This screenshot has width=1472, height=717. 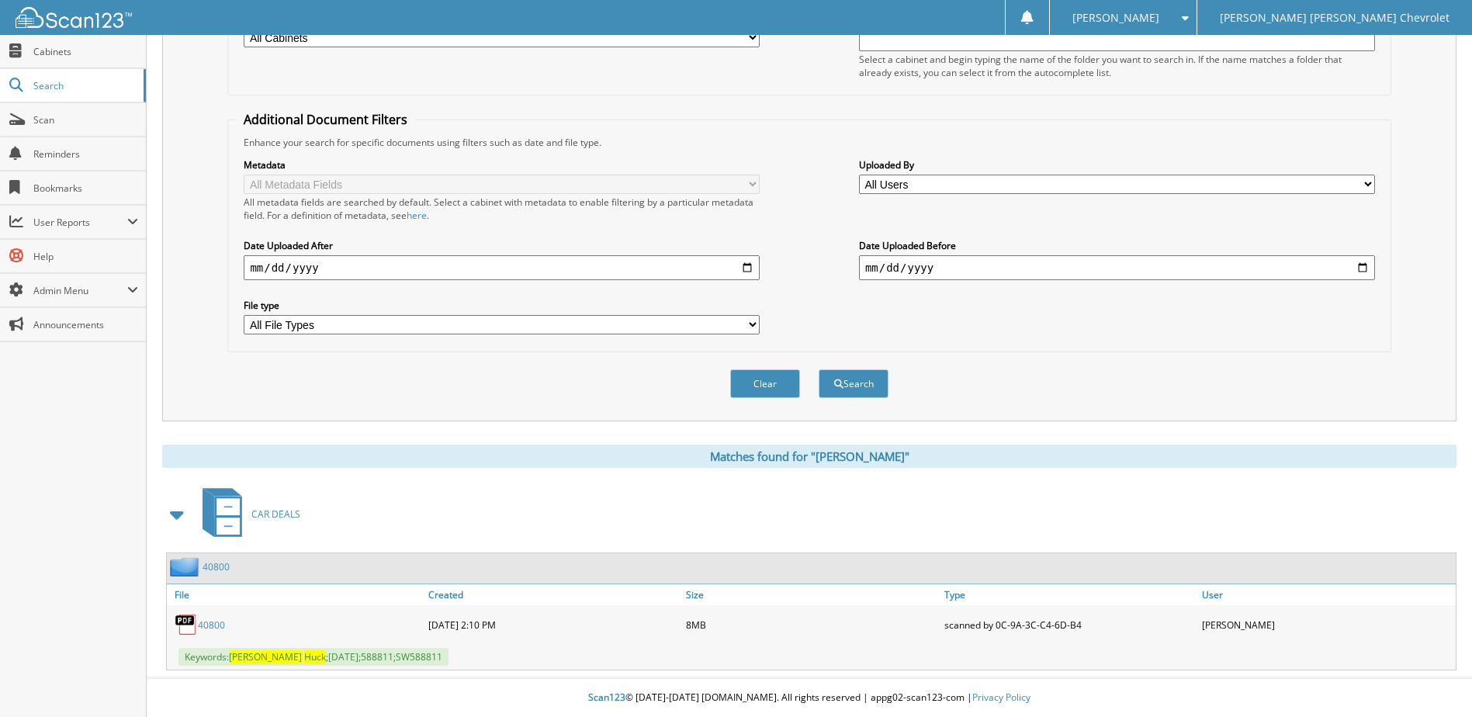 I want to click on label: Date Uploaded After, so click(x=501, y=245).